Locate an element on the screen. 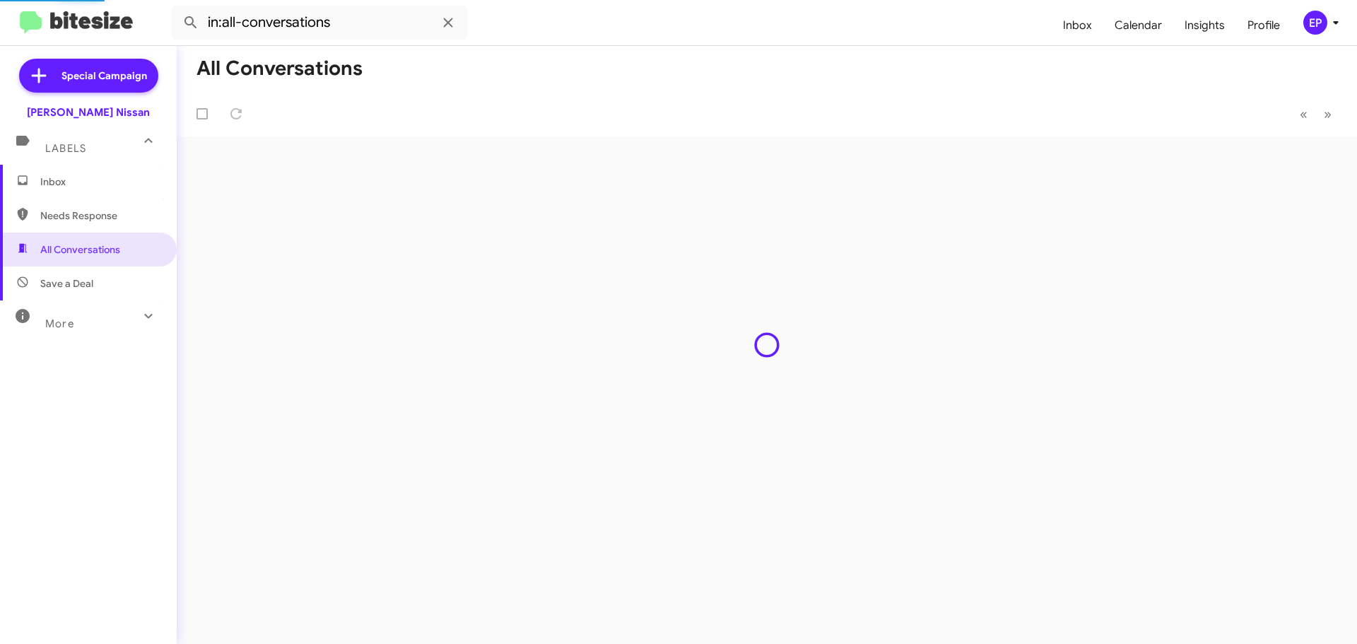  span: Insights is located at coordinates (1204, 25).